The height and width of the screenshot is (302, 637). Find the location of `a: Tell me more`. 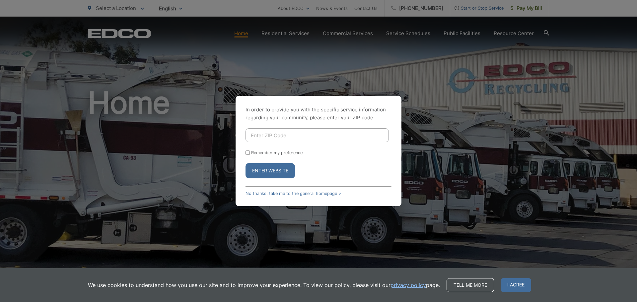

a: Tell me more is located at coordinates (470, 285).